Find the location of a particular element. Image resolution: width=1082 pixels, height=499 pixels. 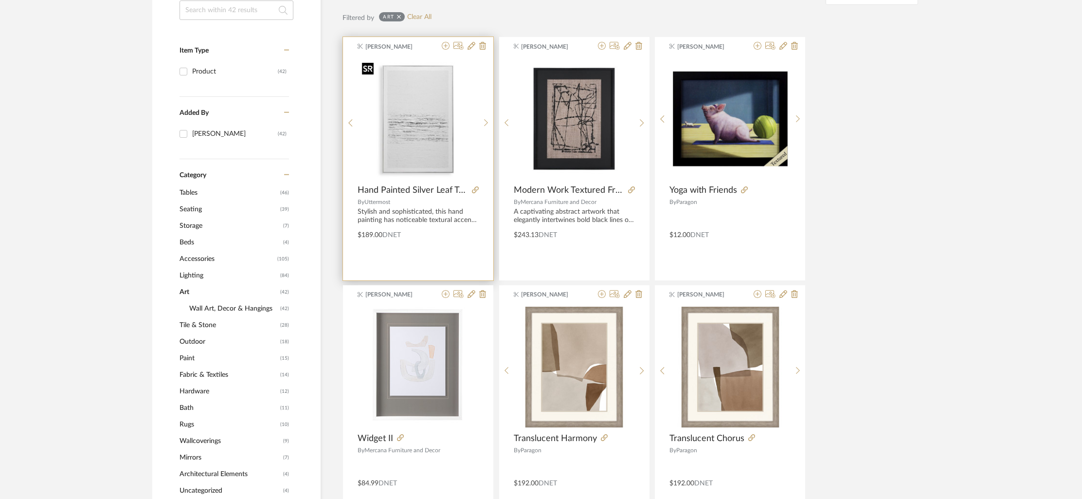

span: Wall Art, Decor & Hangings is located at coordinates (234, 308).